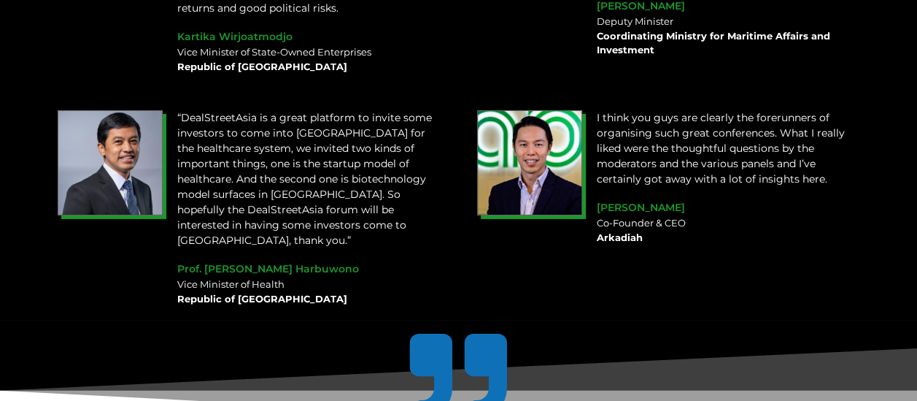  Describe the element at coordinates (714, 43) in the screenshot. I see `b: Coordinating Ministry for Maritime Affairs and Investment` at that location.